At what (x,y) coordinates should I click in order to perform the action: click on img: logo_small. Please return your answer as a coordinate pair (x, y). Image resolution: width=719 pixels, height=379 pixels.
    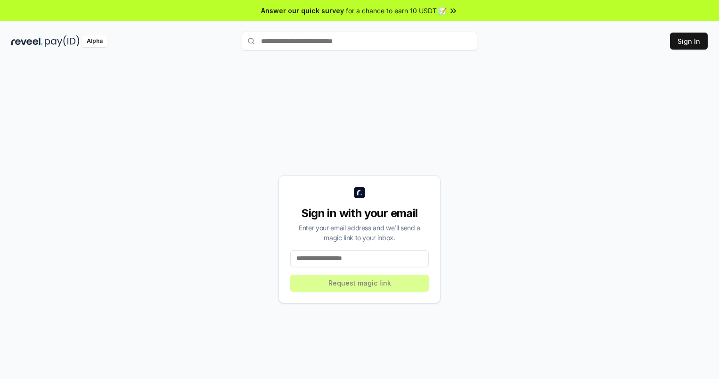
    Looking at the image, I should click on (360, 192).